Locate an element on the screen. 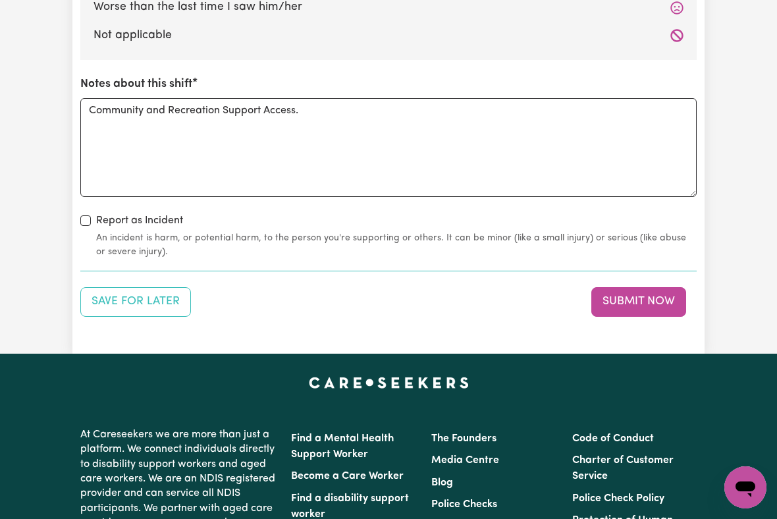 The height and width of the screenshot is (519, 777). small: An incident is harm, or potential harm, to the person you're supporting or others. It can be mino... is located at coordinates (397, 245).